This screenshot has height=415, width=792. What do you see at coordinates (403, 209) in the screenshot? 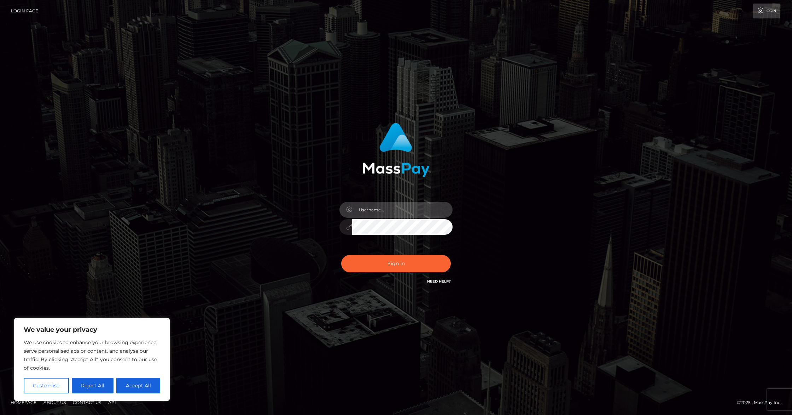
I see `input: Username...` at bounding box center [403, 209].